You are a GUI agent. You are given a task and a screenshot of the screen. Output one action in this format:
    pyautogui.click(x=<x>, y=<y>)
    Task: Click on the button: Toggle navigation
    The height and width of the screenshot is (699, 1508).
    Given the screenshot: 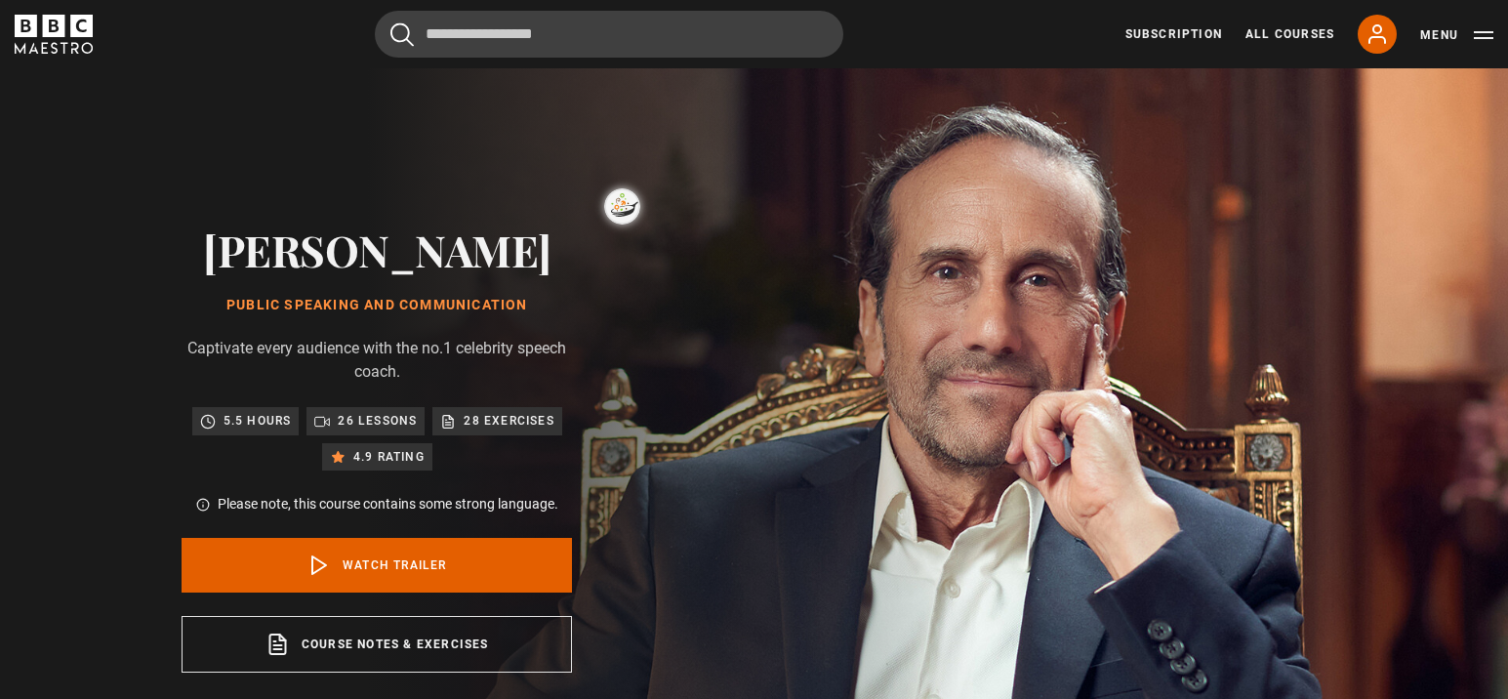 What is the action you would take?
    pyautogui.click(x=1457, y=35)
    